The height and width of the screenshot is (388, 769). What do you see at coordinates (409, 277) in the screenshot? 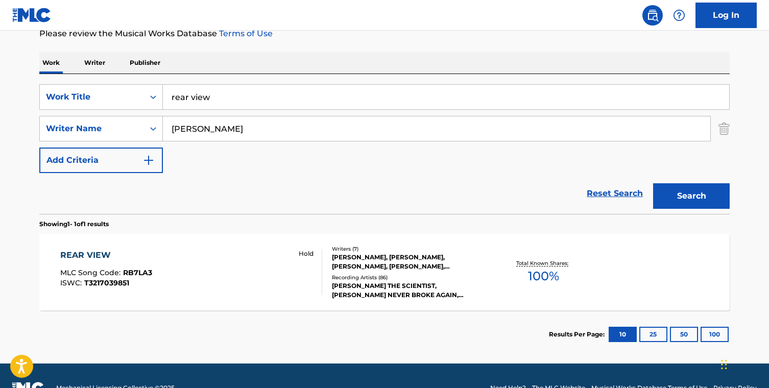
I see `div: Recording Artists ( 86 )` at bounding box center [409, 277].